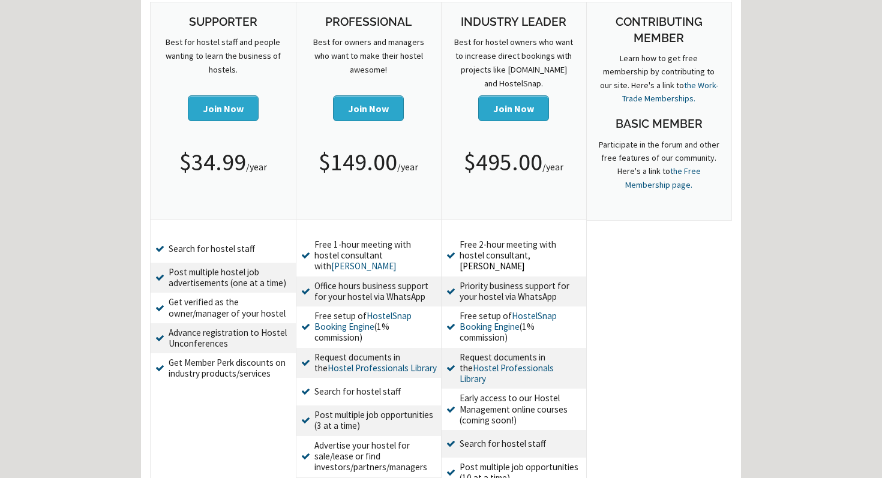 The height and width of the screenshot is (478, 882). What do you see at coordinates (663, 178) in the screenshot?
I see `a: the Free Membership page.` at bounding box center [663, 178].